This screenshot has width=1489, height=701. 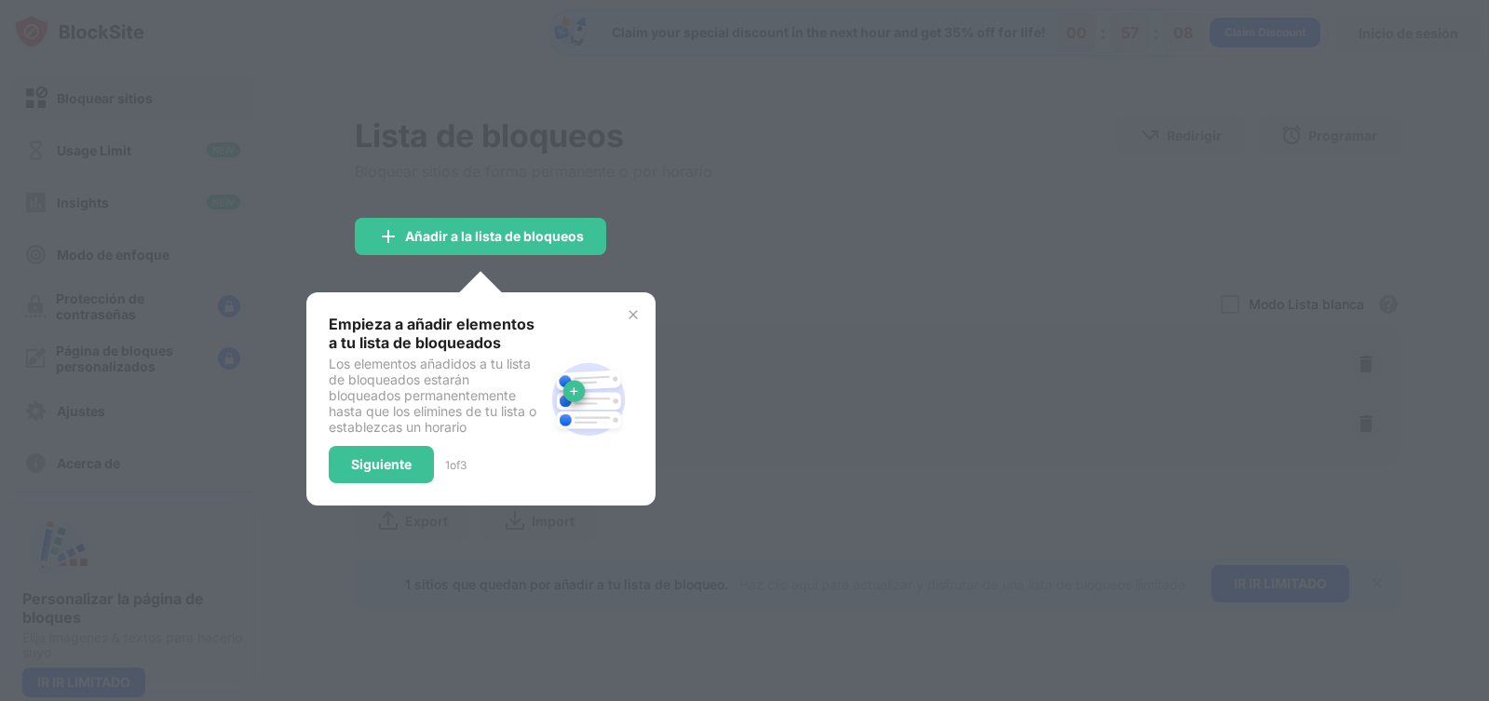 What do you see at coordinates (455, 465) in the screenshot?
I see `div: 1 of 3` at bounding box center [455, 465].